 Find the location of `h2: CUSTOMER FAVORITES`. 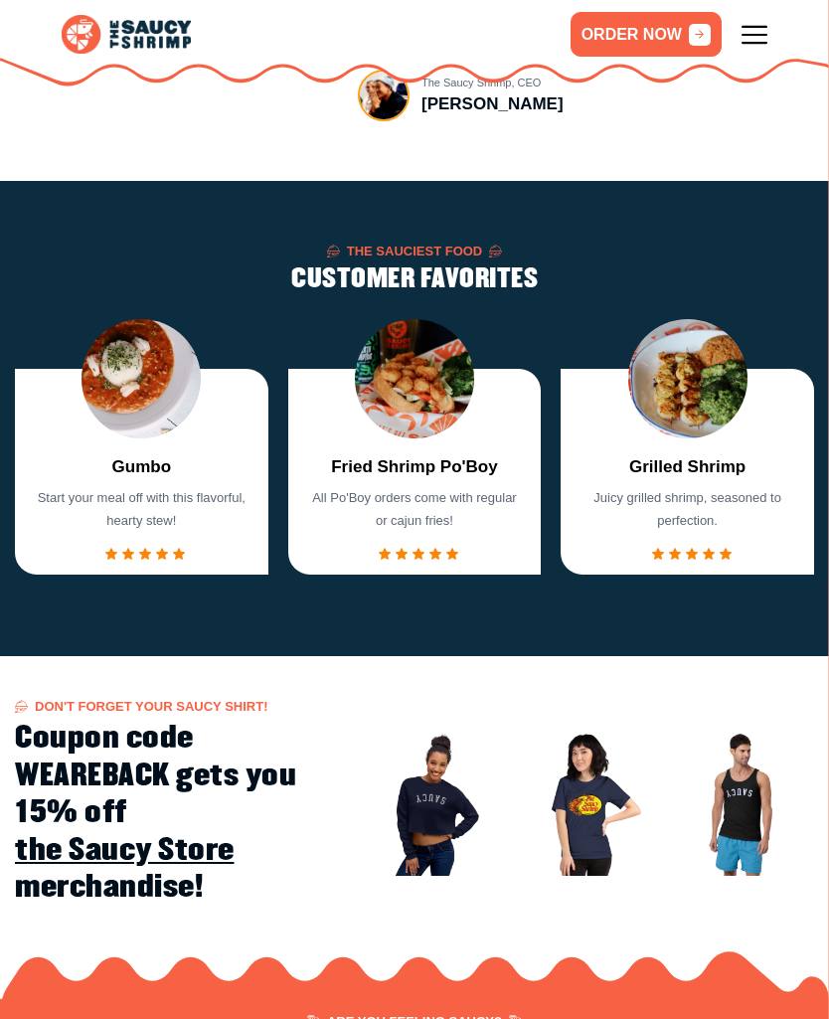

h2: CUSTOMER FAVORITES is located at coordinates (415, 279).